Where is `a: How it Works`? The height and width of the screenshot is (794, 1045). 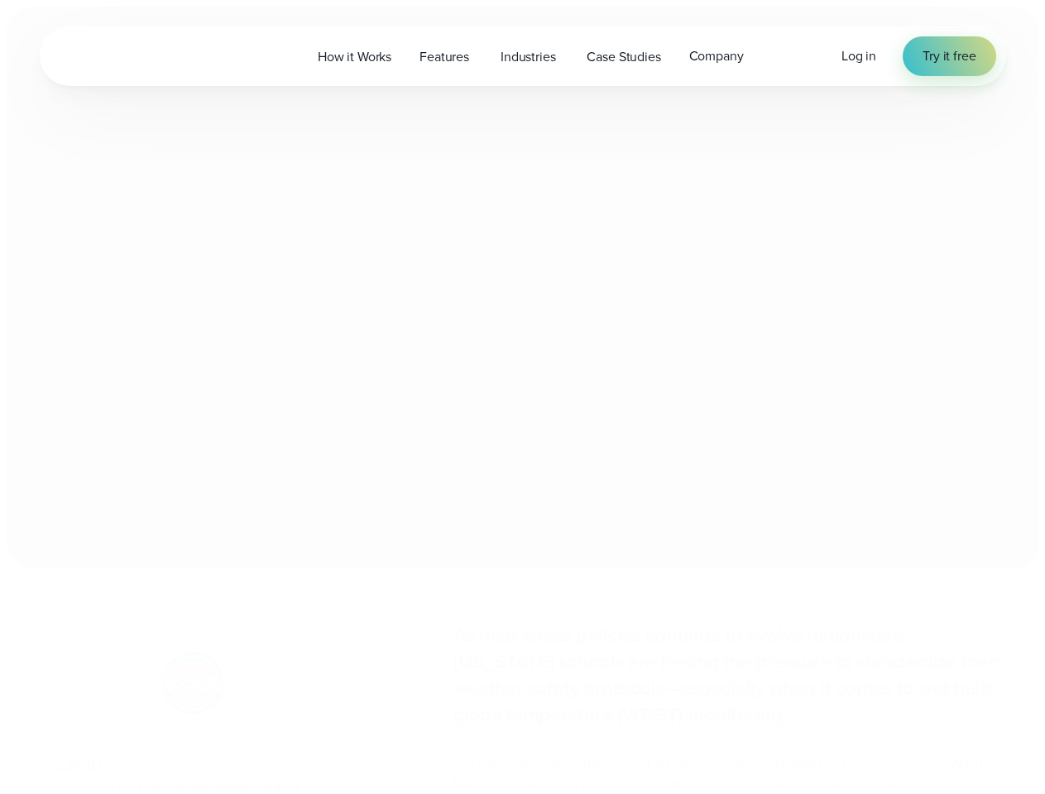 a: How it Works is located at coordinates (354, 56).